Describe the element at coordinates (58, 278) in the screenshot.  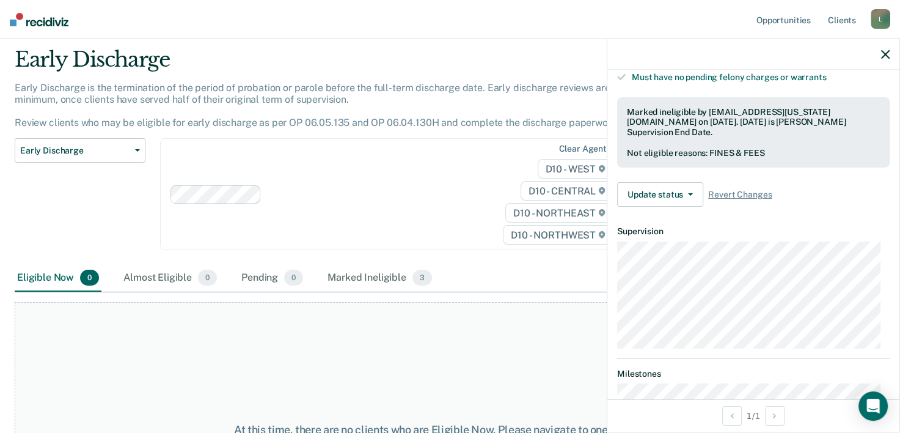
I see `div: Eligible Now` at that location.